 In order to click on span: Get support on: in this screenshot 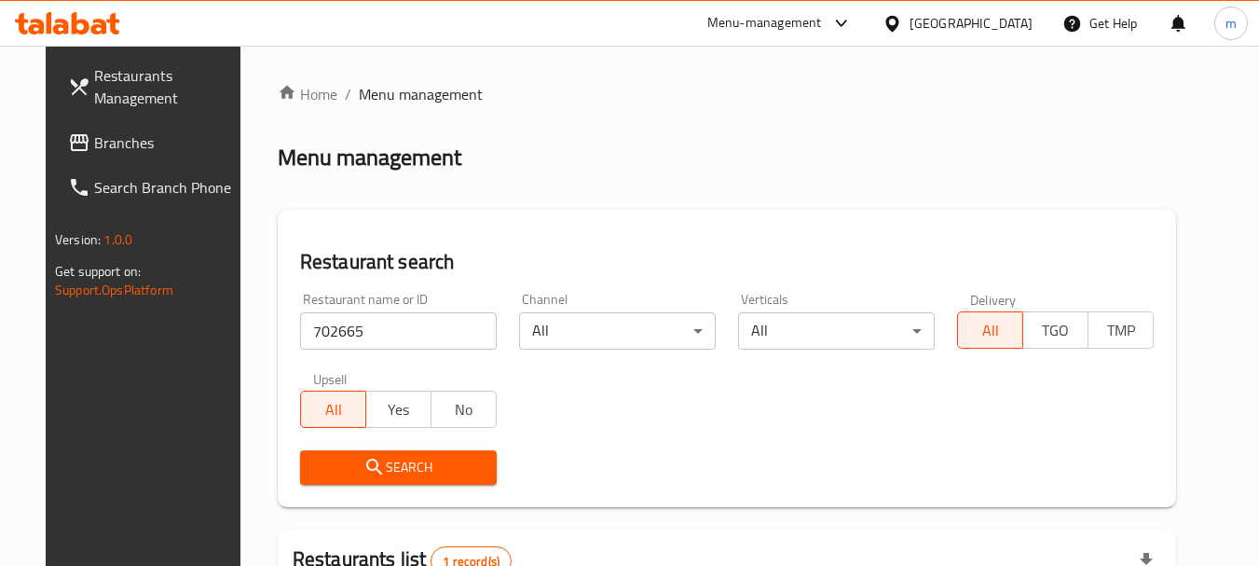, I will do `click(98, 271)`.